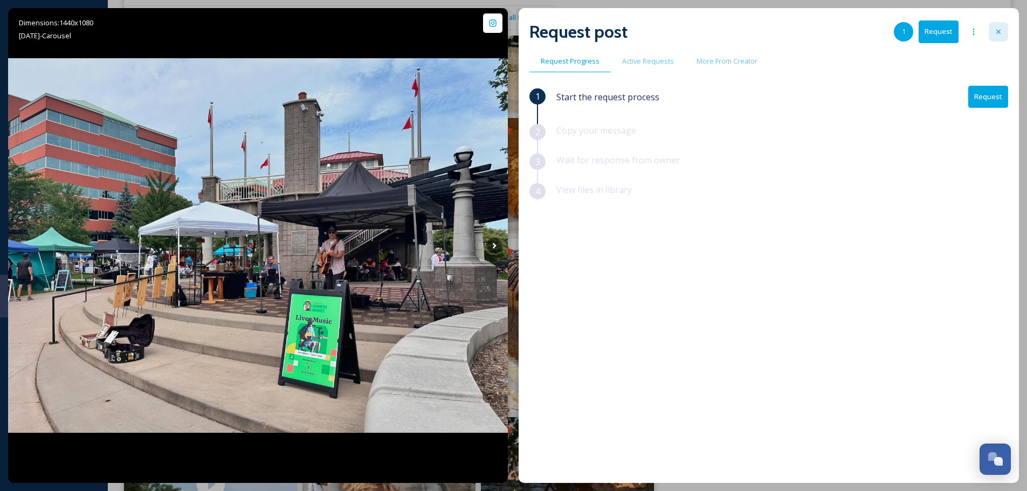 This screenshot has width=1027, height=491. What do you see at coordinates (537, 191) in the screenshot?
I see `span: 4` at bounding box center [537, 191].